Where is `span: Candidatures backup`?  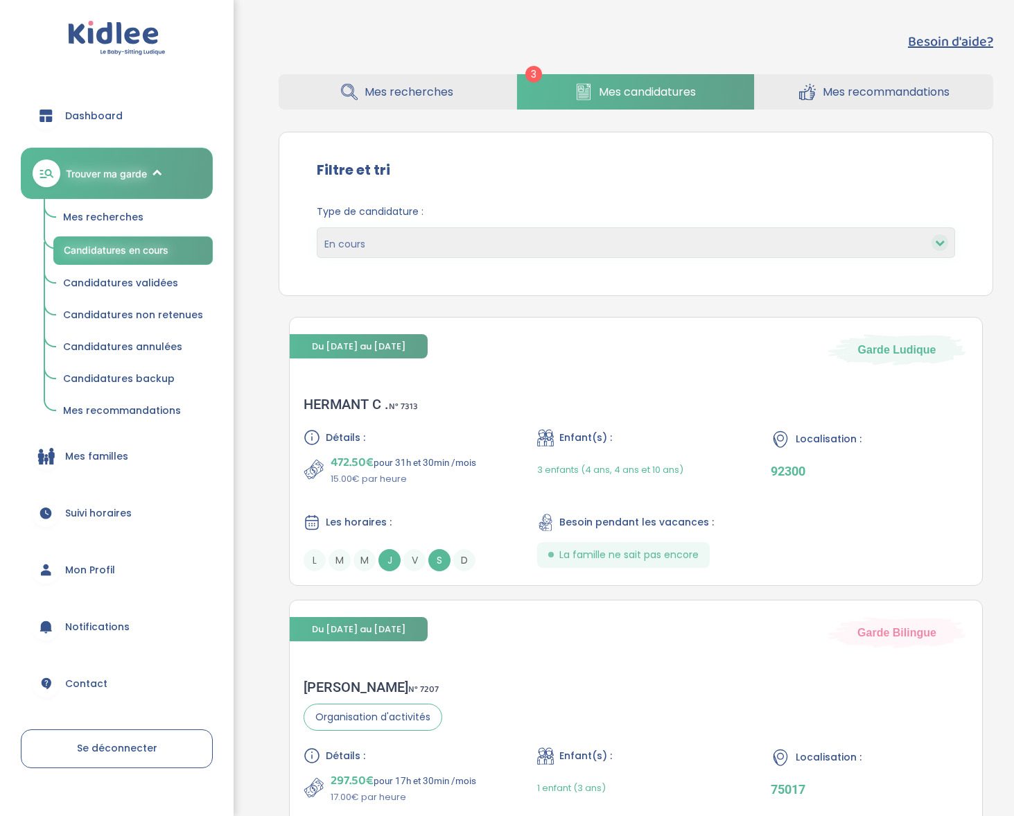
span: Candidatures backup is located at coordinates (119, 378).